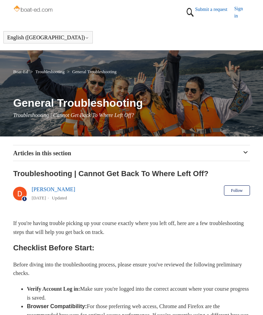 This screenshot has height=315, width=263. What do you see at coordinates (138, 293) in the screenshot?
I see `li: Make sure you're logged into the correct account where your course progress is saved.` at bounding box center [138, 293].